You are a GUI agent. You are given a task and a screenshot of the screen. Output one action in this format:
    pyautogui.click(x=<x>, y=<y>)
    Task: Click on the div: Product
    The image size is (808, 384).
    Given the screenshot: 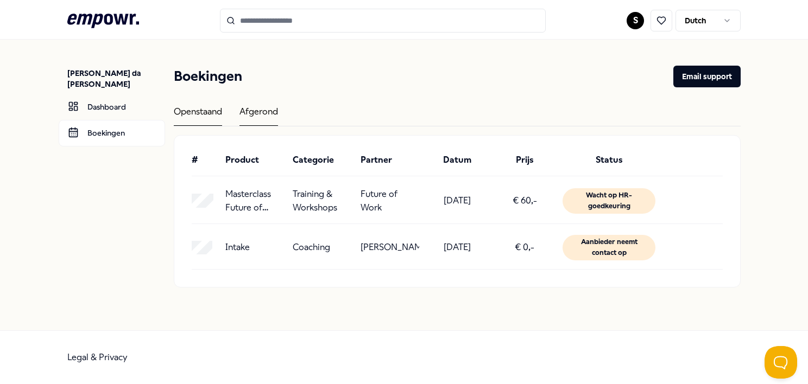 What is the action you would take?
    pyautogui.click(x=255, y=160)
    